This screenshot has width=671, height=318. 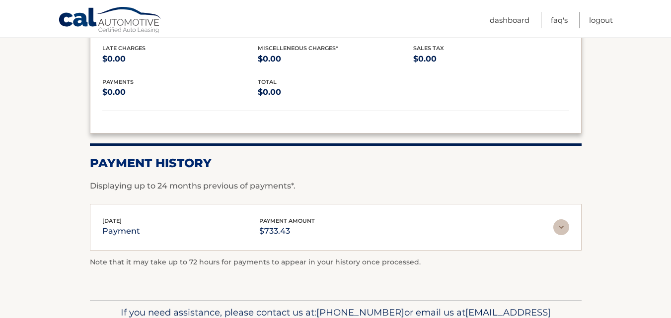 What do you see at coordinates (336, 186) in the screenshot?
I see `p: Displaying up to 24 months previous of payments*.` at bounding box center [336, 186].